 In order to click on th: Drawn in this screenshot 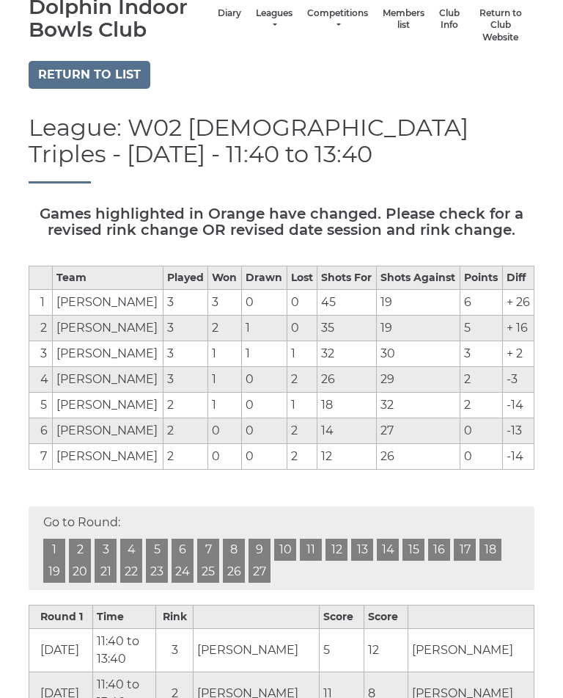, I will do `click(264, 278)`.